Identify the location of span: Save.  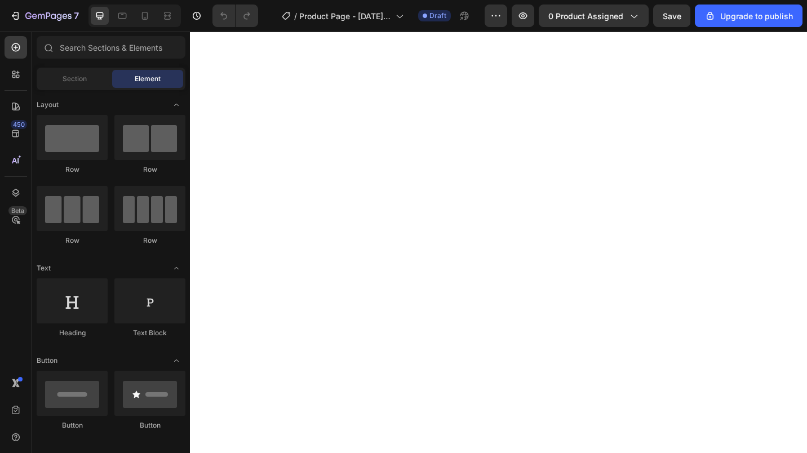
(672, 16).